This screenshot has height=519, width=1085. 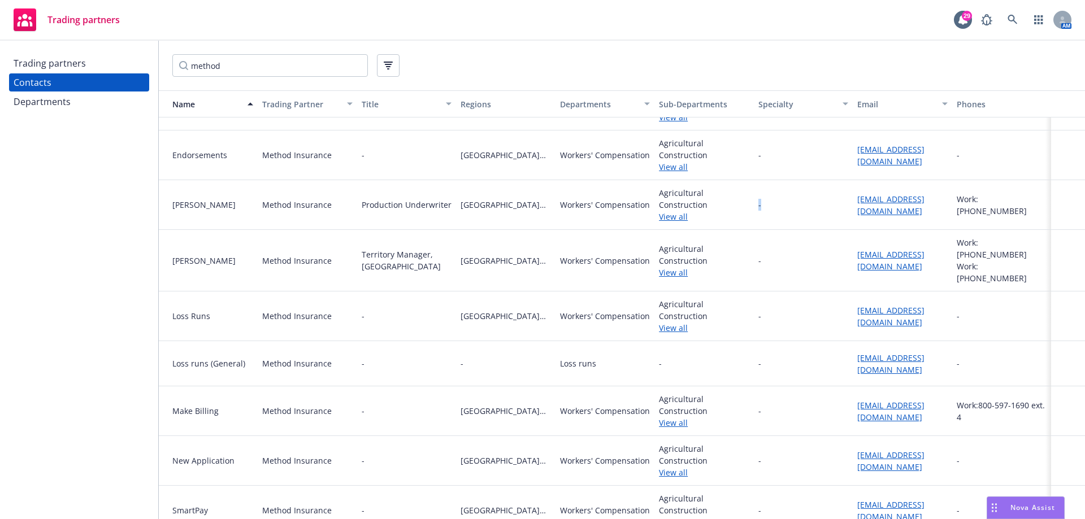 I want to click on div: Endorsements, so click(x=212, y=155).